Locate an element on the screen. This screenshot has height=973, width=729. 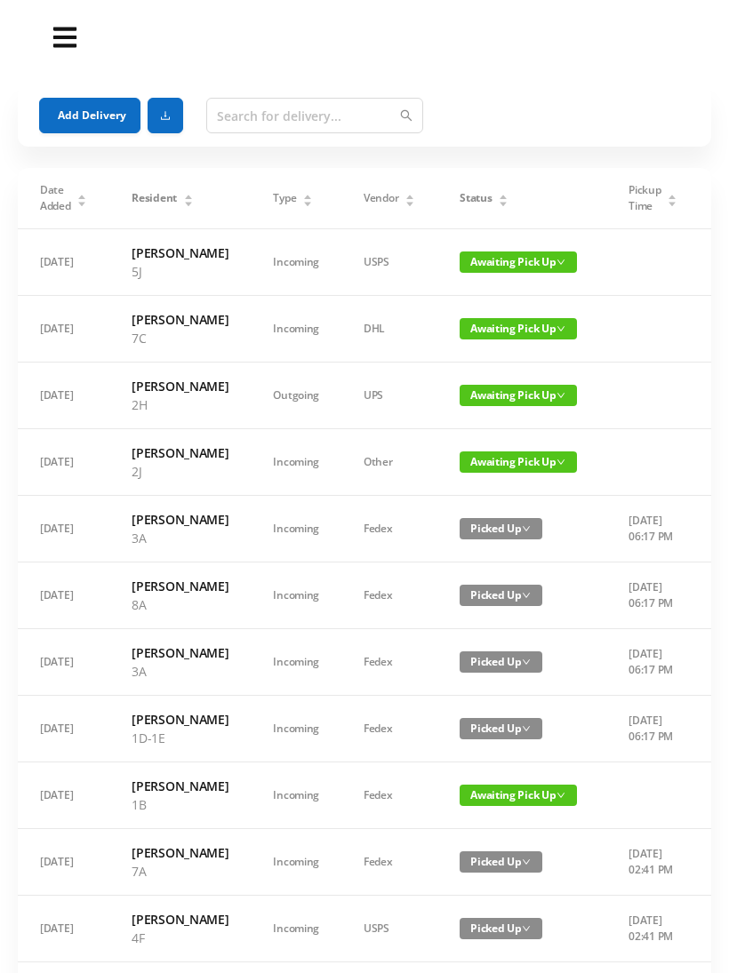
input: Search for delivery... is located at coordinates (315, 116).